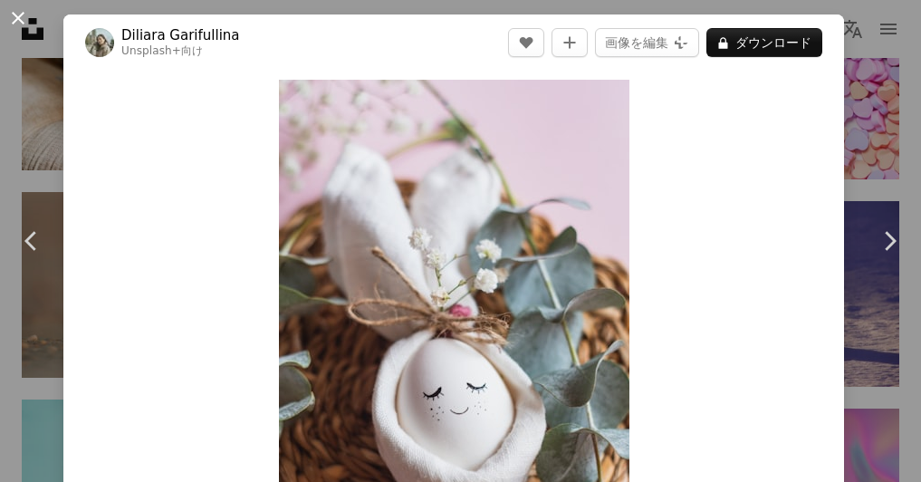 The width and height of the screenshot is (921, 482). What do you see at coordinates (570, 43) in the screenshot?
I see `button: コレクションに追加する` at bounding box center [570, 43].